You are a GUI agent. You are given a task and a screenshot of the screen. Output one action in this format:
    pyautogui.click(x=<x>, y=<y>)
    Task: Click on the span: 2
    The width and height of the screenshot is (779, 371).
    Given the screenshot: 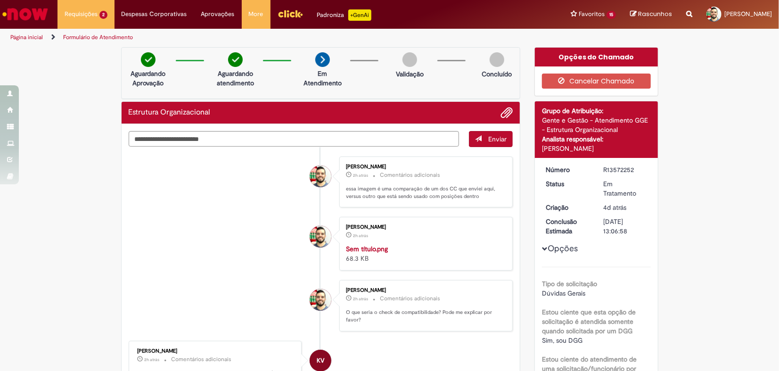 What is the action you would take?
    pyautogui.click(x=103, y=15)
    